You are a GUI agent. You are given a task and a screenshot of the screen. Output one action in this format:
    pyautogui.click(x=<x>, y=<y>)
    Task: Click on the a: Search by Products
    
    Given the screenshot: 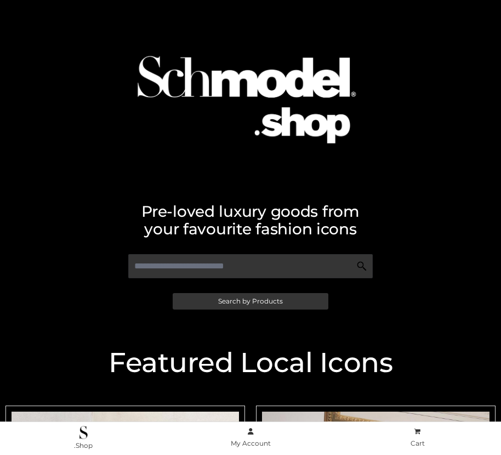 What is the action you would take?
    pyautogui.click(x=251, y=301)
    